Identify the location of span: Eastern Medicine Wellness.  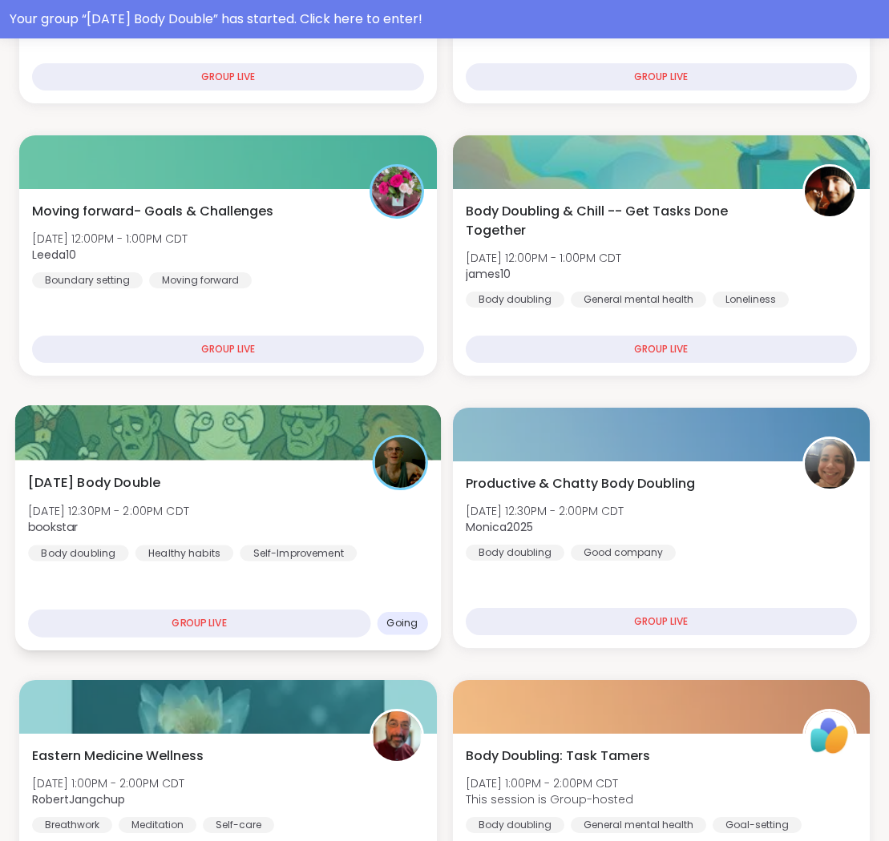
(118, 756).